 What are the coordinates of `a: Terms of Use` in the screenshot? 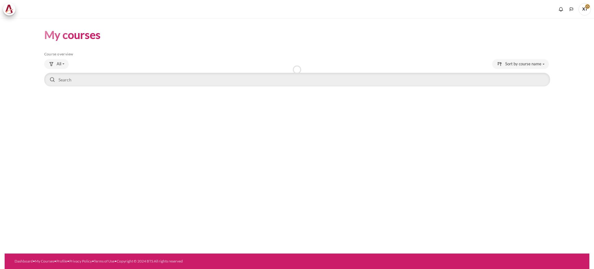 It's located at (104, 261).